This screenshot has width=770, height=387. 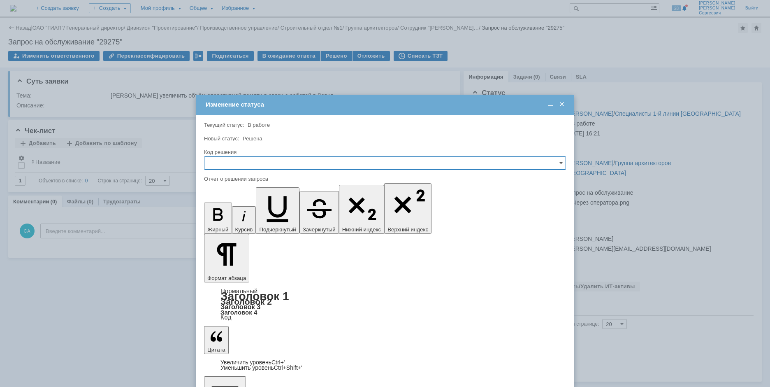 What do you see at coordinates (408, 208) in the screenshot?
I see `button: Верхний индекс` at bounding box center [408, 208].